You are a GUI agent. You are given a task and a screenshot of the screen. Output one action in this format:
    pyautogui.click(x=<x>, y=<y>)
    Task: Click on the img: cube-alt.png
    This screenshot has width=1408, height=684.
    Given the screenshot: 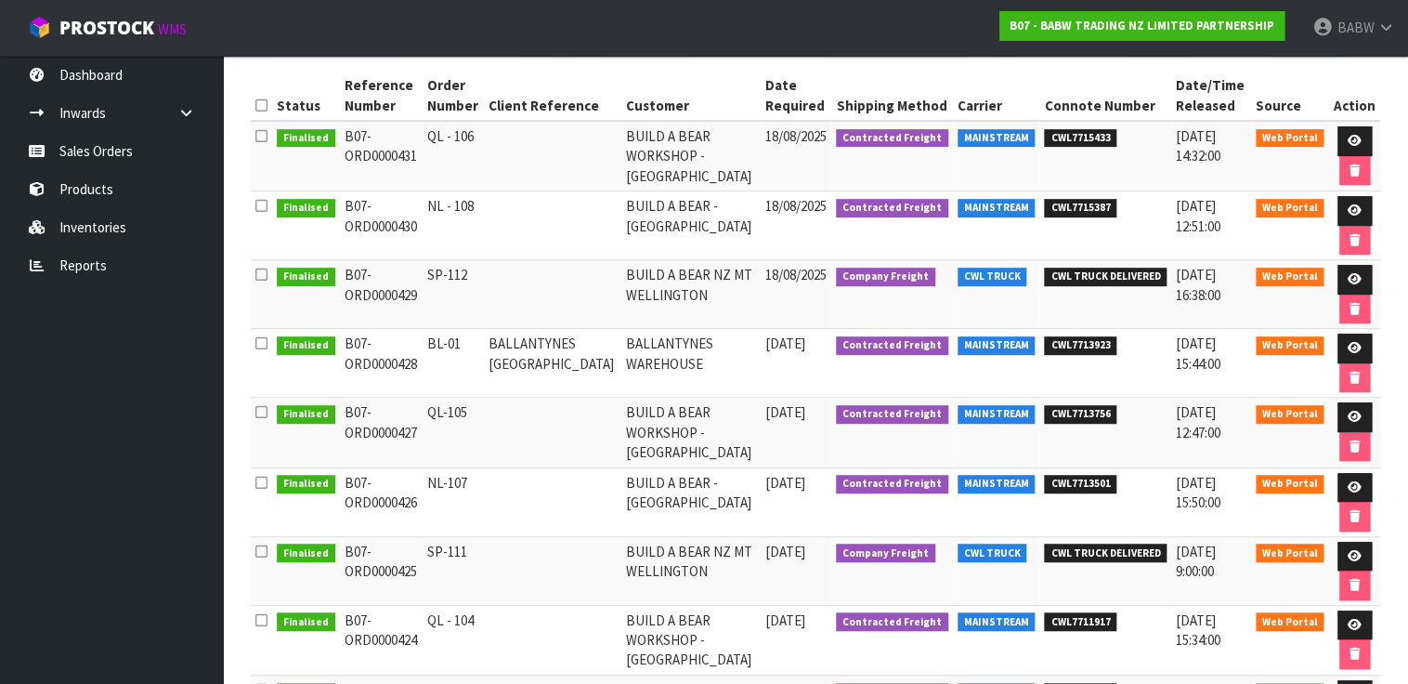 What is the action you would take?
    pyautogui.click(x=39, y=27)
    